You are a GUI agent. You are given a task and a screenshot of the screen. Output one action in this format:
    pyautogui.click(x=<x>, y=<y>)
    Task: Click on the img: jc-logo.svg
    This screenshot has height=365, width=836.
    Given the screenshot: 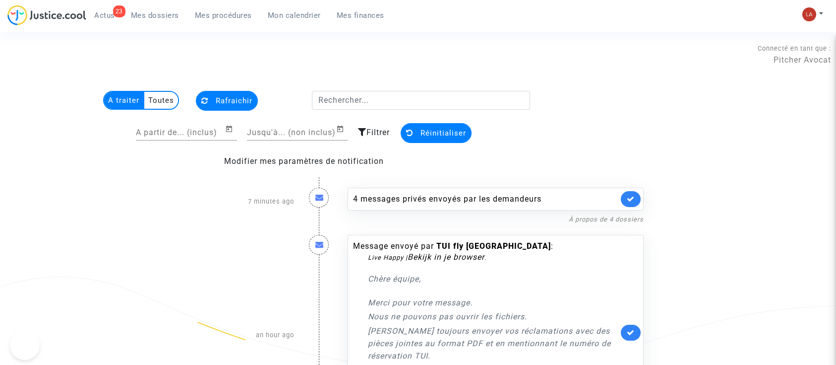 What is the action you would take?
    pyautogui.click(x=47, y=15)
    